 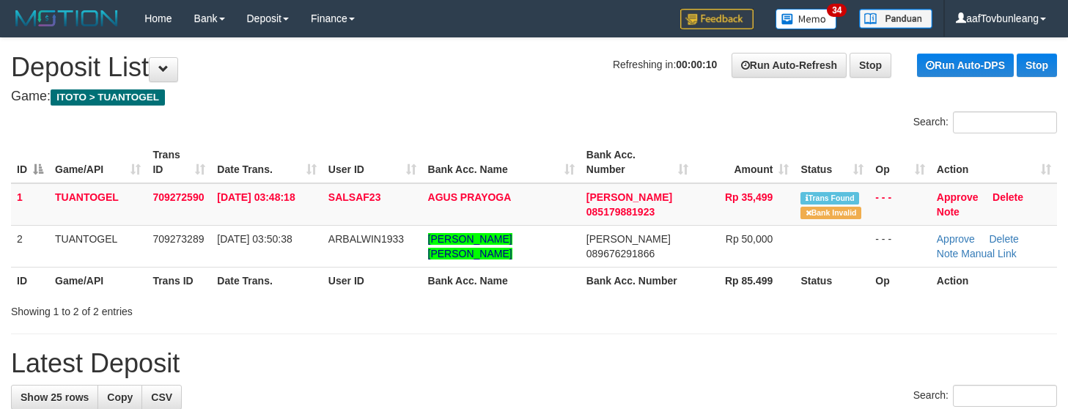 What do you see at coordinates (372, 280) in the screenshot?
I see `th: User ID` at bounding box center [372, 280].